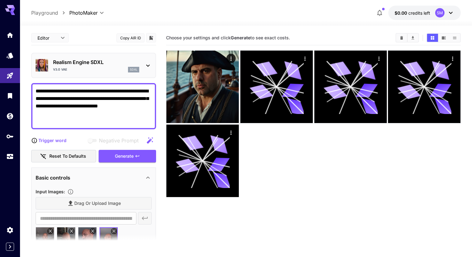 This screenshot has height=257, width=472. I want to click on div: SM, so click(439, 13).